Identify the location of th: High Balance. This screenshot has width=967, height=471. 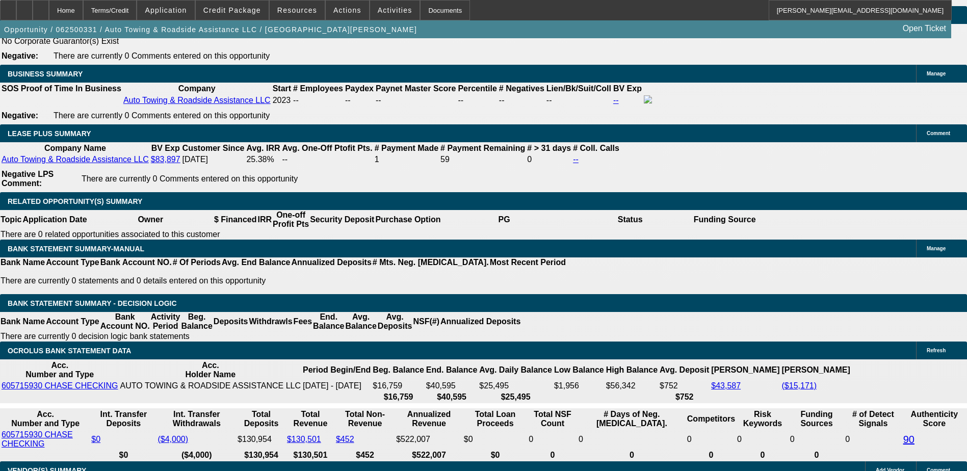
(631, 370).